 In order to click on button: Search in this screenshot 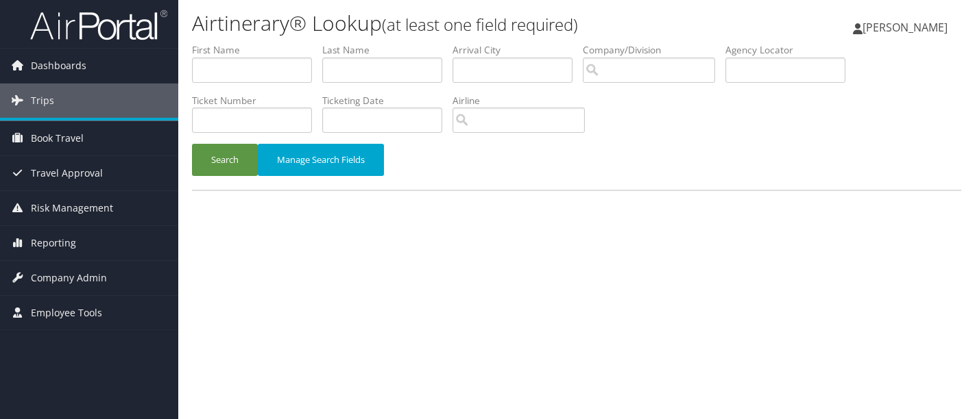, I will do `click(225, 160)`.